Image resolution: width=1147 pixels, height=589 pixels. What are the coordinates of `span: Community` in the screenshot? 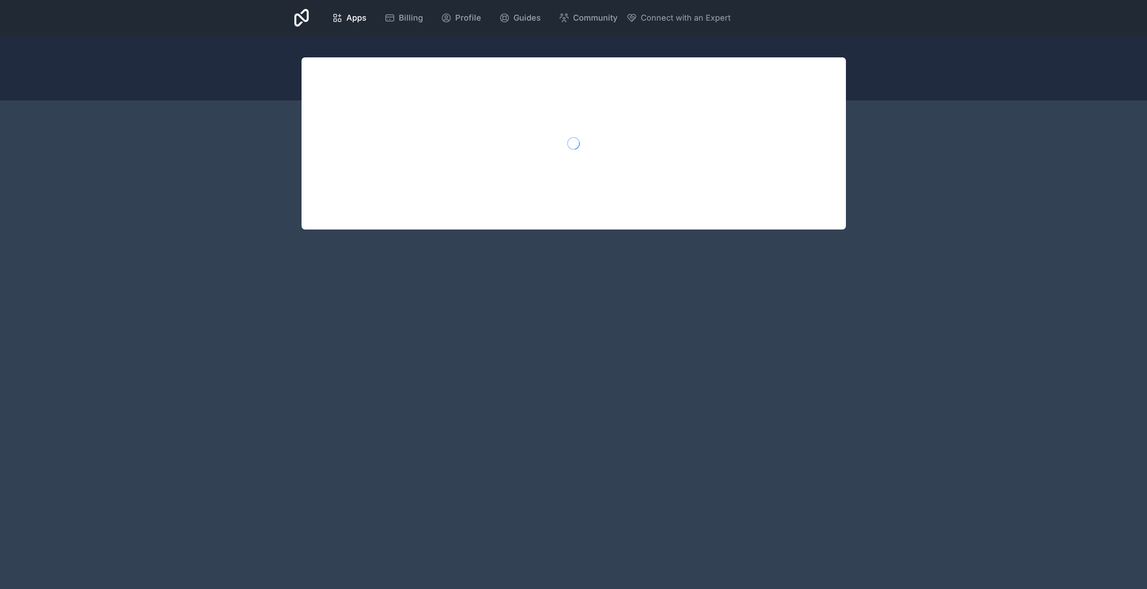 It's located at (595, 18).